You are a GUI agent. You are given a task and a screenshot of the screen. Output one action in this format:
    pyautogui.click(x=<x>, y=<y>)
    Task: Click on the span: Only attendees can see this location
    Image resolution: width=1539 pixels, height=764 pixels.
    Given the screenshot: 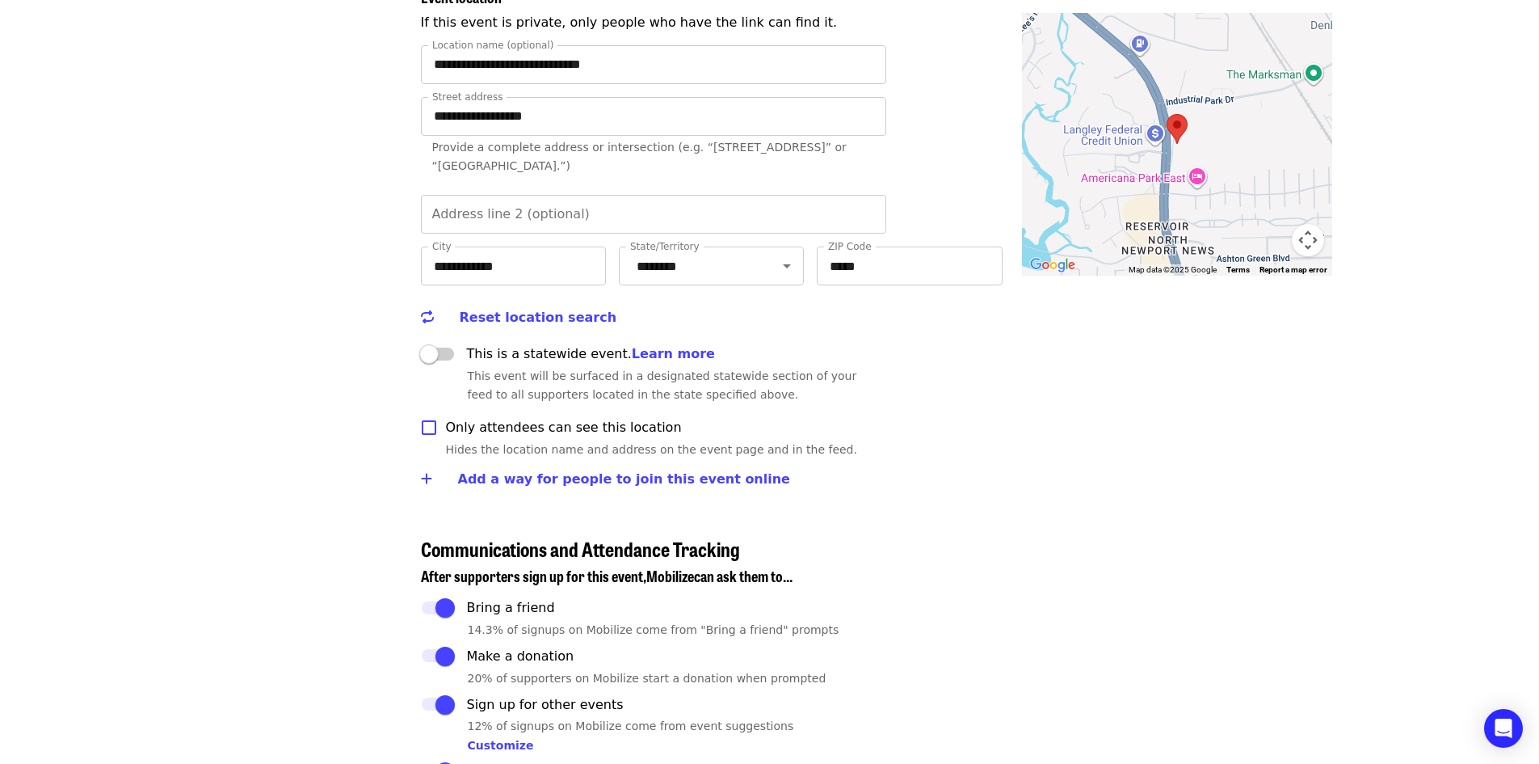 What is the action you would take?
    pyautogui.click(x=564, y=427)
    